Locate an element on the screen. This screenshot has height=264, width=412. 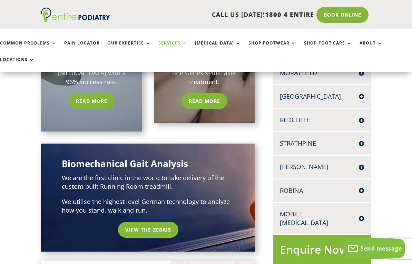
a: Our Expertise is located at coordinates (129, 48).